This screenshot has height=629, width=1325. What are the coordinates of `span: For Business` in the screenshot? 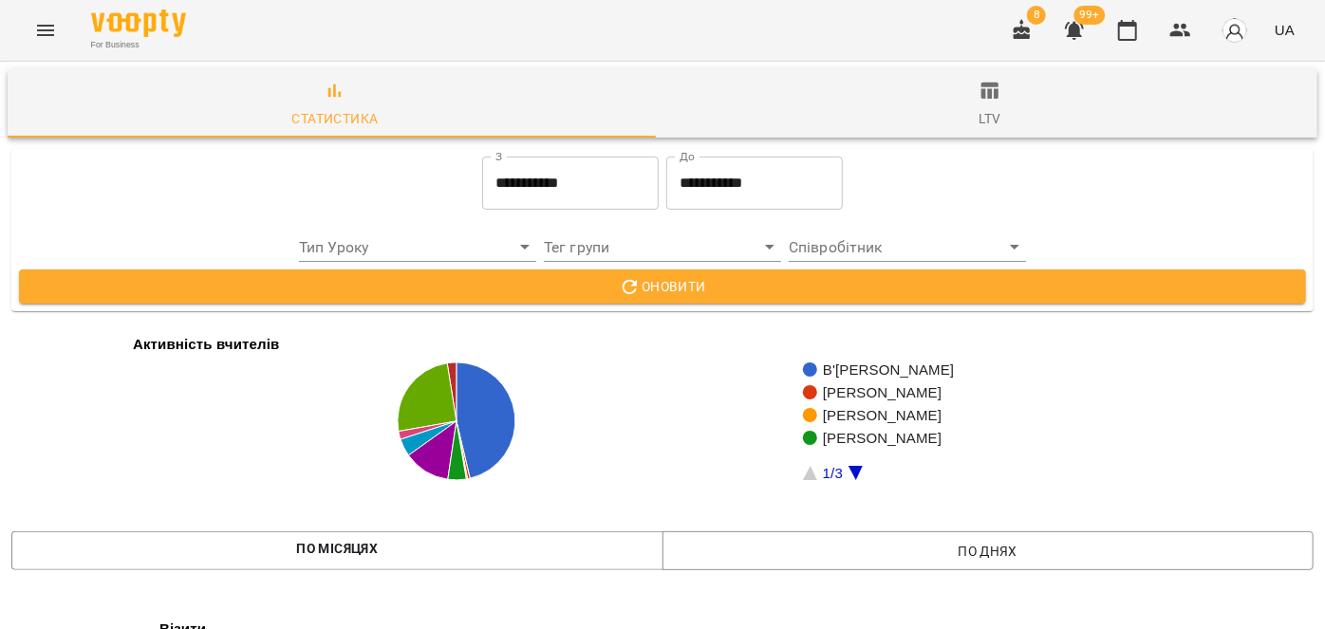 It's located at (139, 45).